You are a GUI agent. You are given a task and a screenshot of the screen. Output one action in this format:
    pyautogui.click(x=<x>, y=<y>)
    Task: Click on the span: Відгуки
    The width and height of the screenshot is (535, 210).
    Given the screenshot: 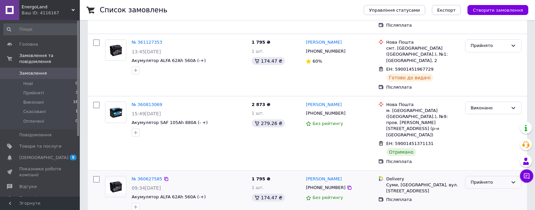 What is the action you would take?
    pyautogui.click(x=28, y=186)
    